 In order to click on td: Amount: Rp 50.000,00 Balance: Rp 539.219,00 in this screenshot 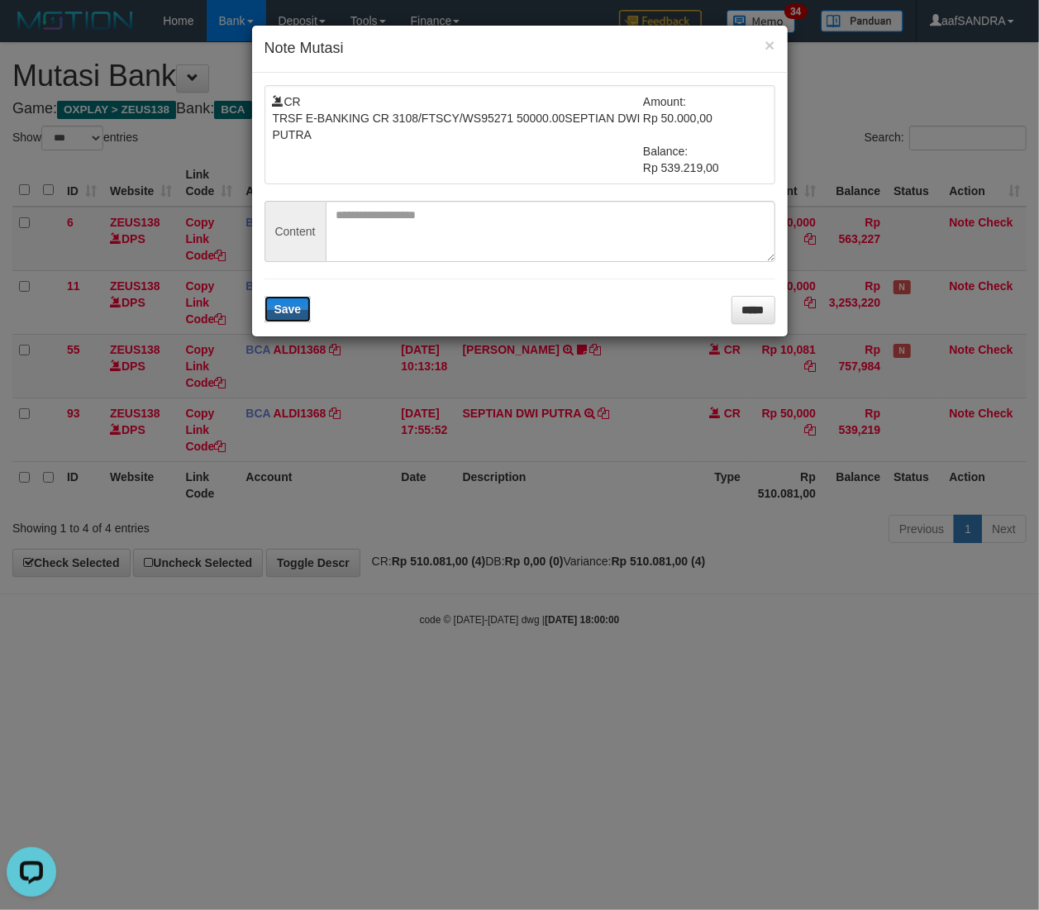, I will do `click(705, 135)`.